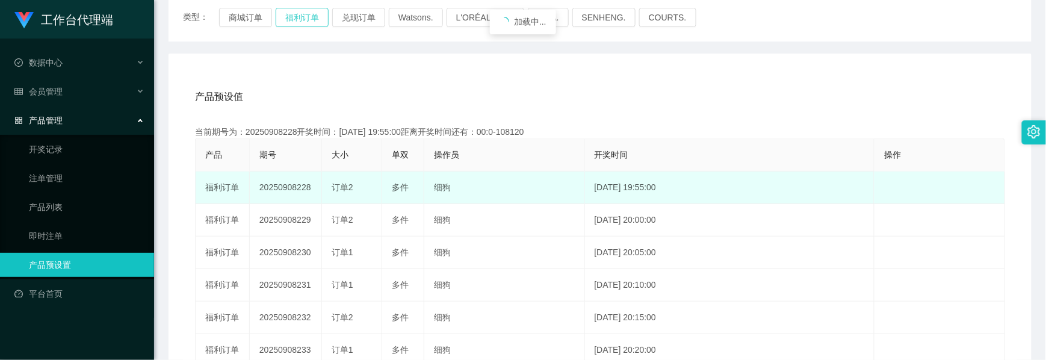 This screenshot has height=360, width=1046. What do you see at coordinates (1034, 132) in the screenshot?
I see `i: 图标: setting` at bounding box center [1034, 132].